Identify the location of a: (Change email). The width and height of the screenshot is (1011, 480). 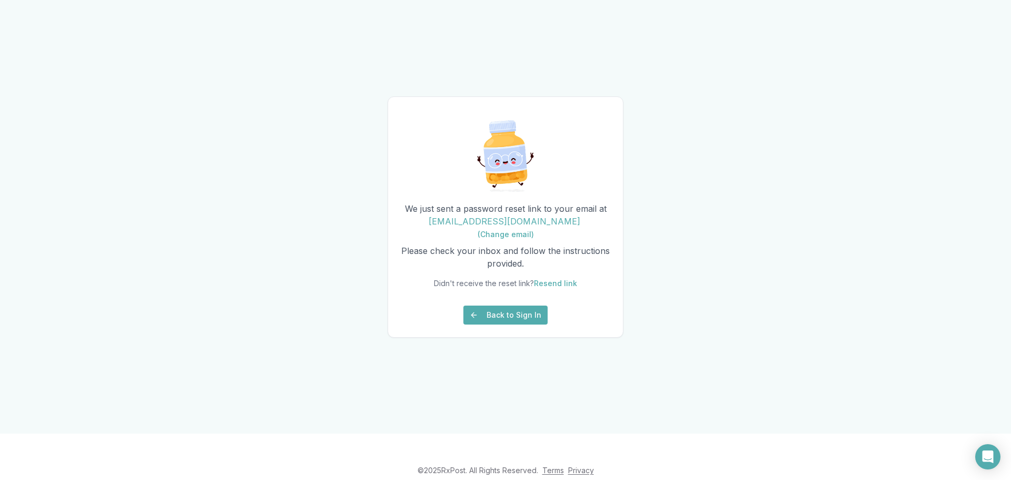
(505, 234).